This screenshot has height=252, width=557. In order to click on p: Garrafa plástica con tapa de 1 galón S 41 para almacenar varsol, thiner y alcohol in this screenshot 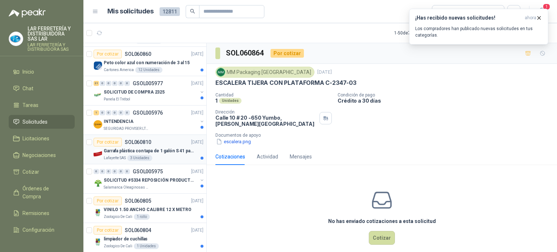, I will do `click(149, 151)`.